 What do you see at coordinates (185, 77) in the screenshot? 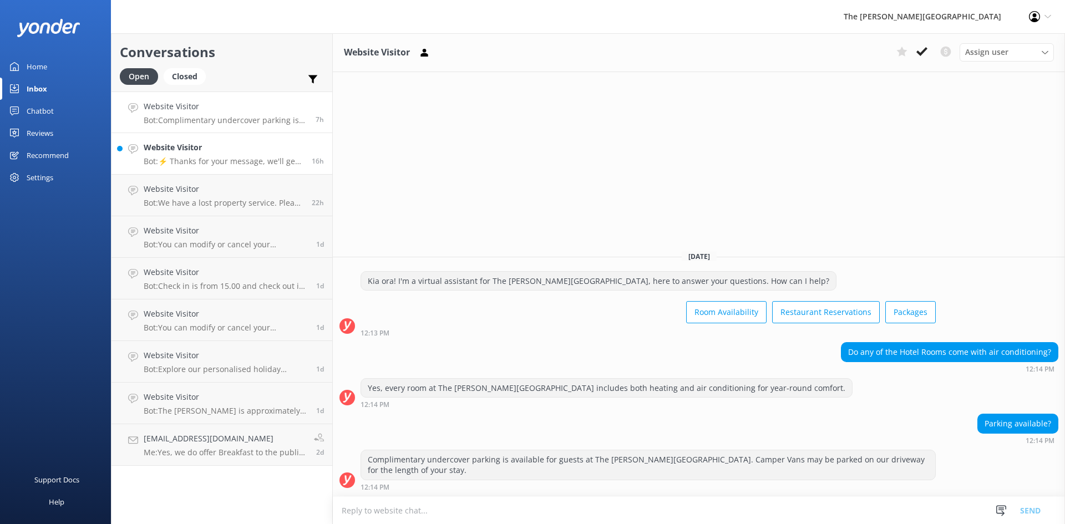
I see `div: Closed` at bounding box center [185, 77].